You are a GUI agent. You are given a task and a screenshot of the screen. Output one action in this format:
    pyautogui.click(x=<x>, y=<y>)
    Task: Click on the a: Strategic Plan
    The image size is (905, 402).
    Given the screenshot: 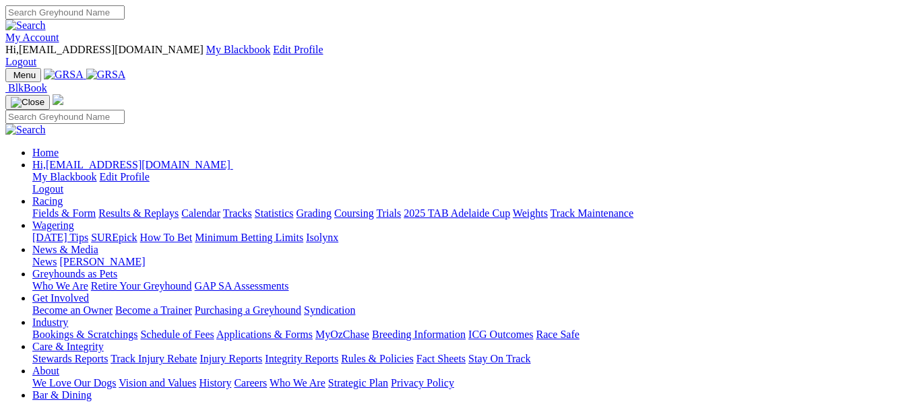 What is the action you would take?
    pyautogui.click(x=358, y=383)
    